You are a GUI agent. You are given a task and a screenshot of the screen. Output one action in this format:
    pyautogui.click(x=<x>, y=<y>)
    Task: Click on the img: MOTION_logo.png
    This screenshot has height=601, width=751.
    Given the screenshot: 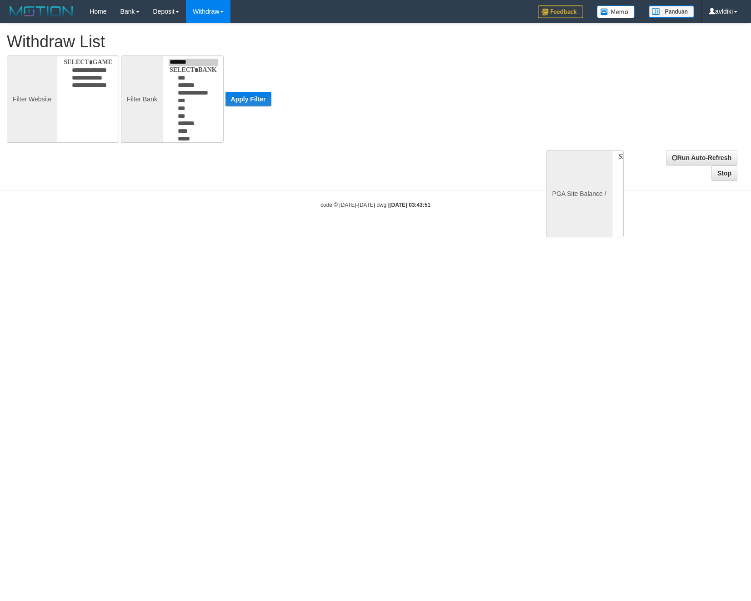 What is the action you would take?
    pyautogui.click(x=41, y=11)
    